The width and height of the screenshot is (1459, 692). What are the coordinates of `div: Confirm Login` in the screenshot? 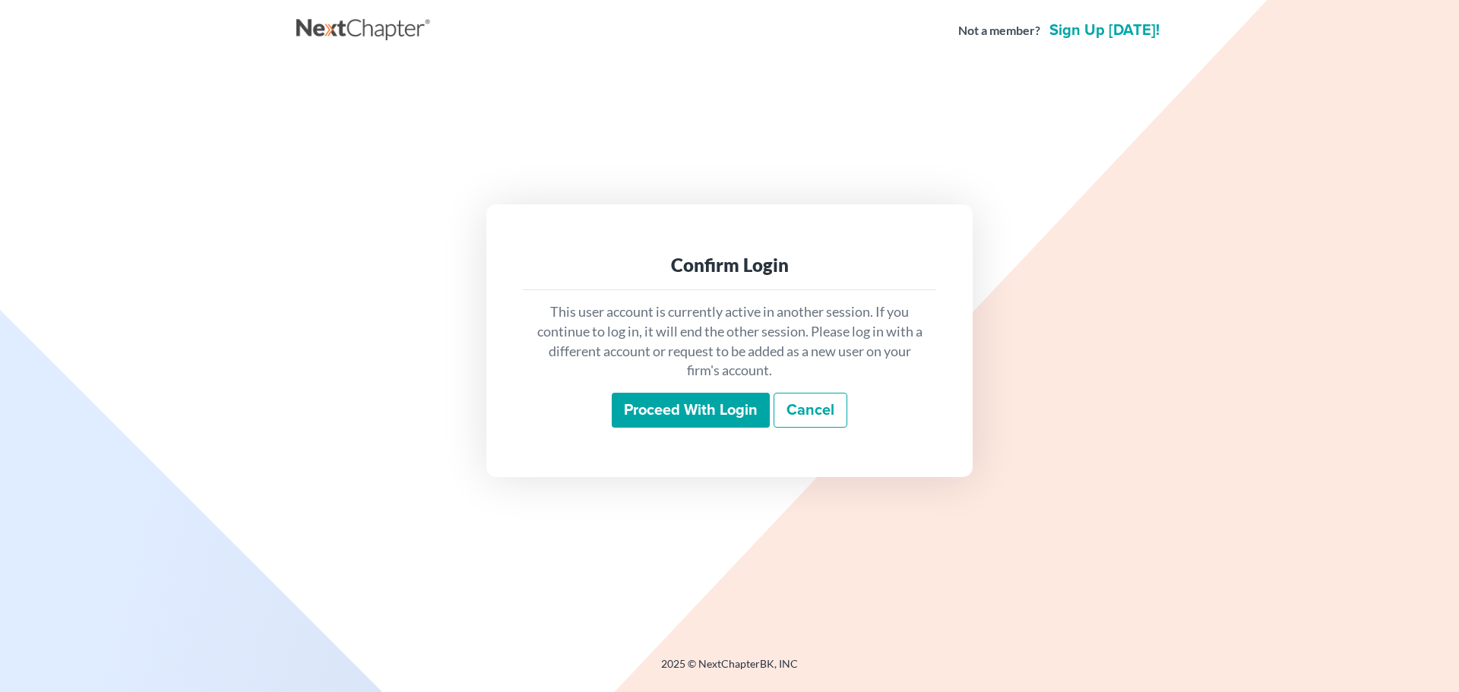 It's located at (730, 265).